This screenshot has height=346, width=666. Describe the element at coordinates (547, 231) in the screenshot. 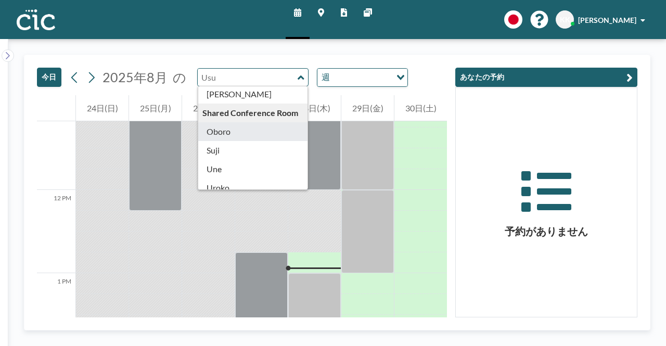

I see `h3: 予約がありません` at that location.